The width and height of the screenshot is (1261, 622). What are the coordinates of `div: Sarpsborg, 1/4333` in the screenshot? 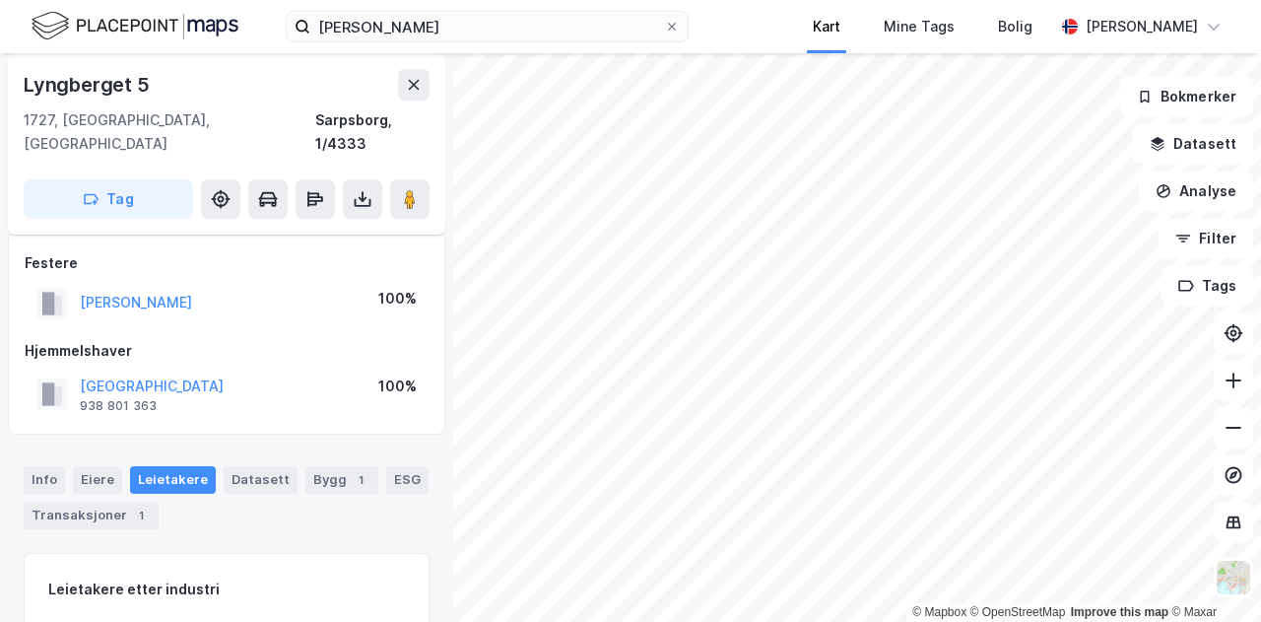 It's located at (372, 132).